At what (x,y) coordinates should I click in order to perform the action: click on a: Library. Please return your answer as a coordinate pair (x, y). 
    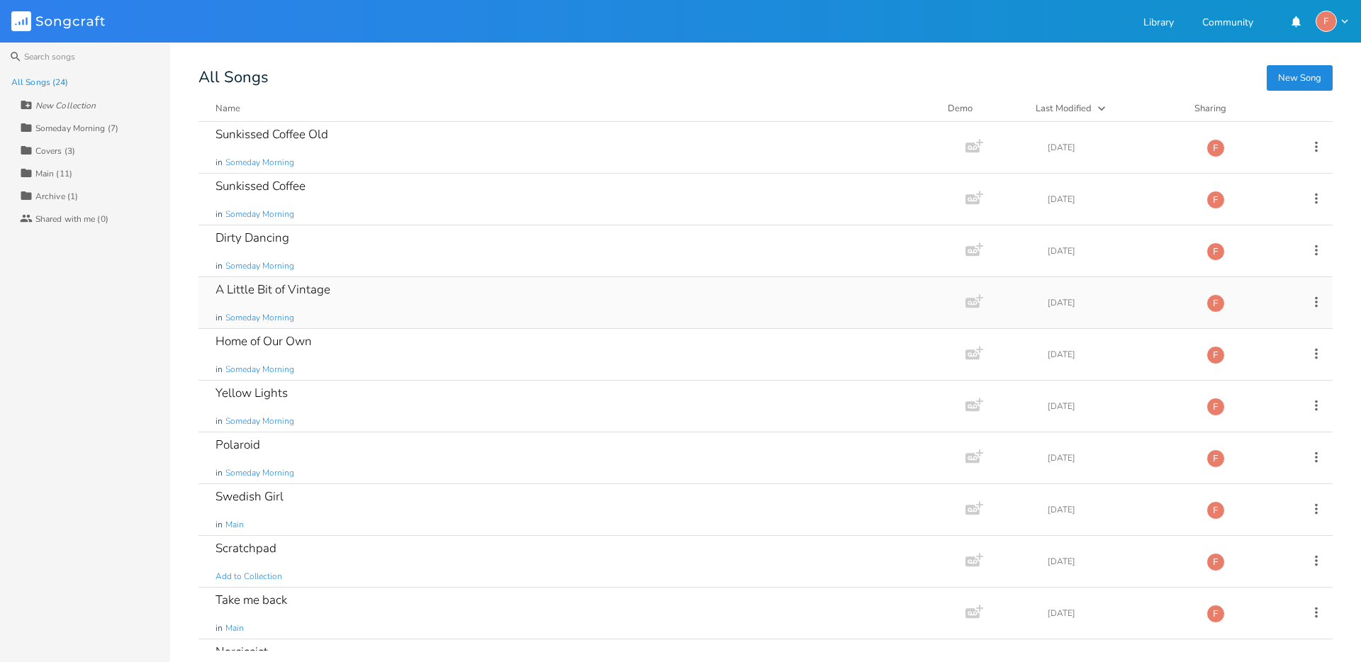
    Looking at the image, I should click on (1158, 23).